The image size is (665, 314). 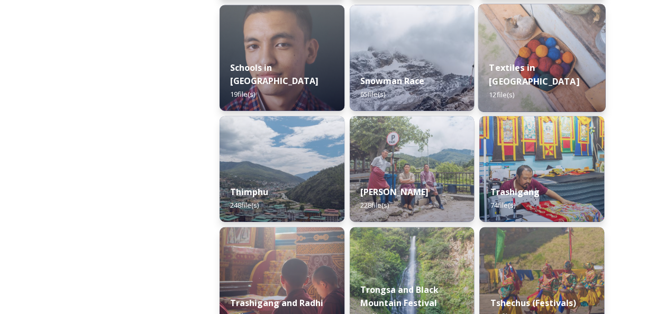 What do you see at coordinates (392, 81) in the screenshot?
I see `strong: Snowman Race` at bounding box center [392, 81].